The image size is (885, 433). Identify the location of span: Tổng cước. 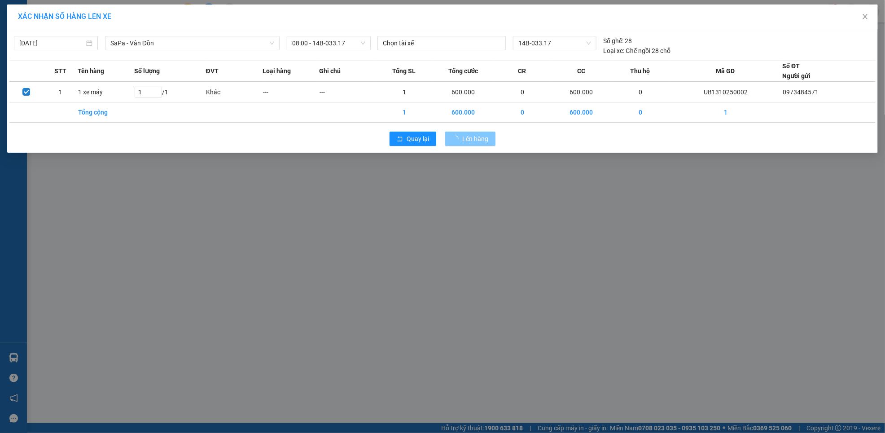
(463, 71).